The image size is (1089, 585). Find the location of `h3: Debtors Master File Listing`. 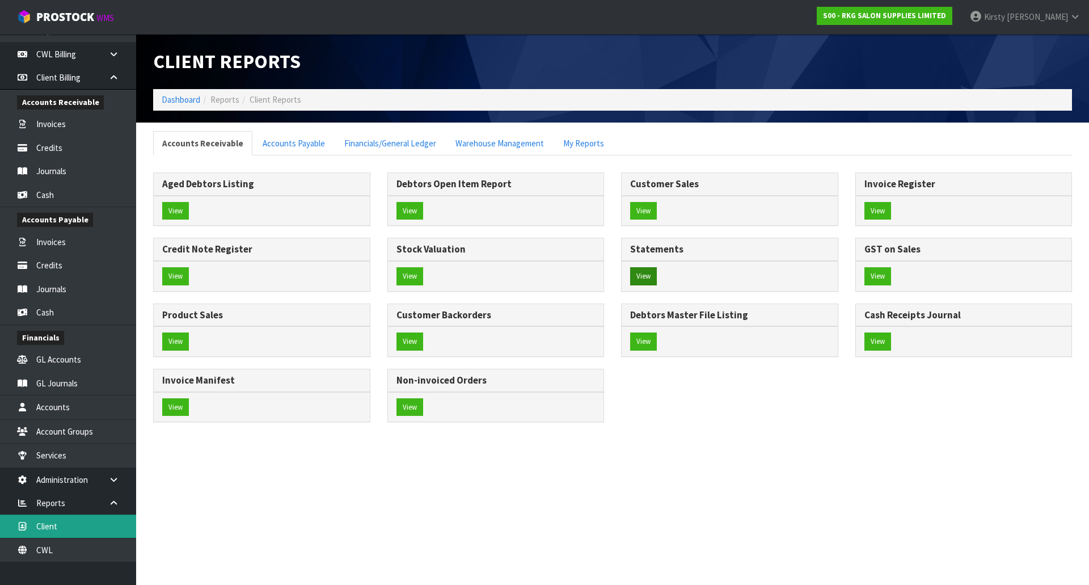

h3: Debtors Master File Listing is located at coordinates (730, 315).